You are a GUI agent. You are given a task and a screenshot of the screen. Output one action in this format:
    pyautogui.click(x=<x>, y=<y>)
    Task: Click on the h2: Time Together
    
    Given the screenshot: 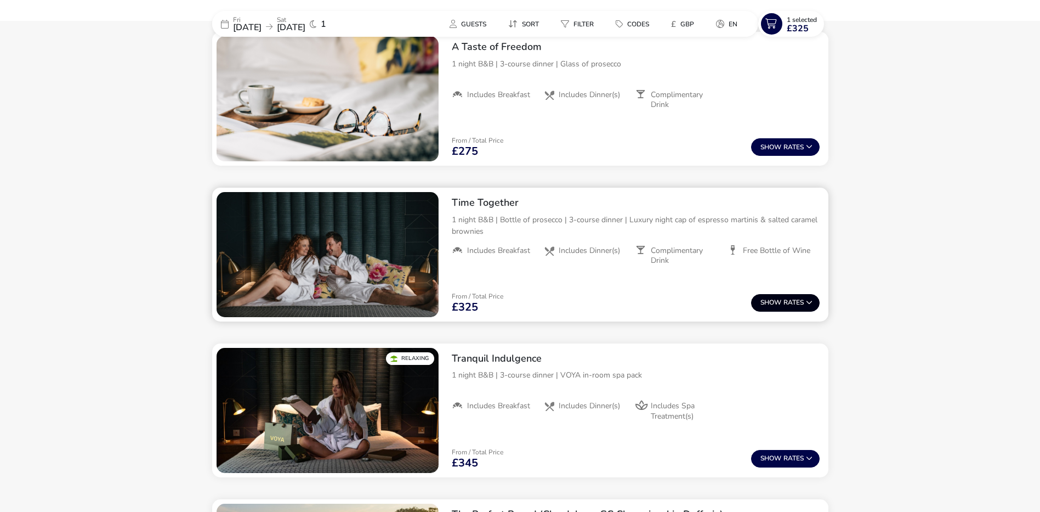 What is the action you would take?
    pyautogui.click(x=635, y=202)
    